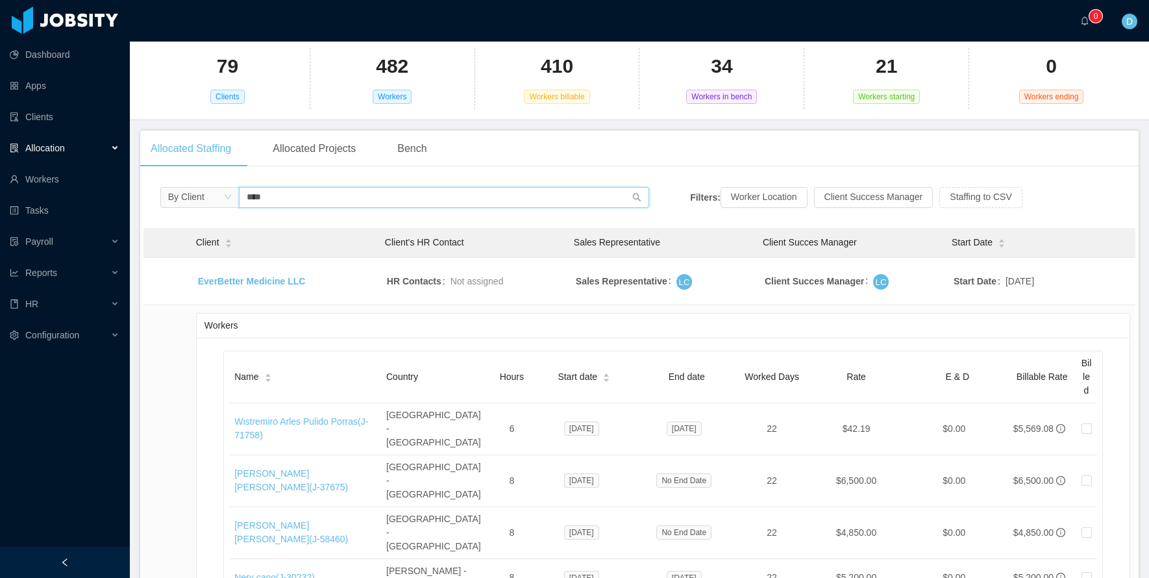 This screenshot has height=578, width=1149. Describe the element at coordinates (721, 97) in the screenshot. I see `span: Workers in bench` at that location.